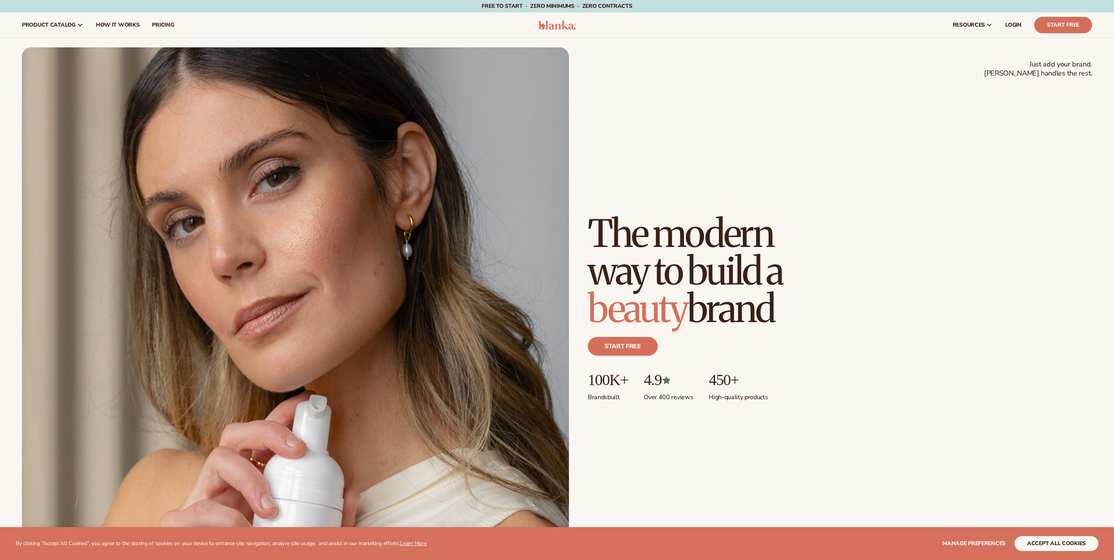  What do you see at coordinates (608, 380) in the screenshot?
I see `p: 100K+` at bounding box center [608, 380].